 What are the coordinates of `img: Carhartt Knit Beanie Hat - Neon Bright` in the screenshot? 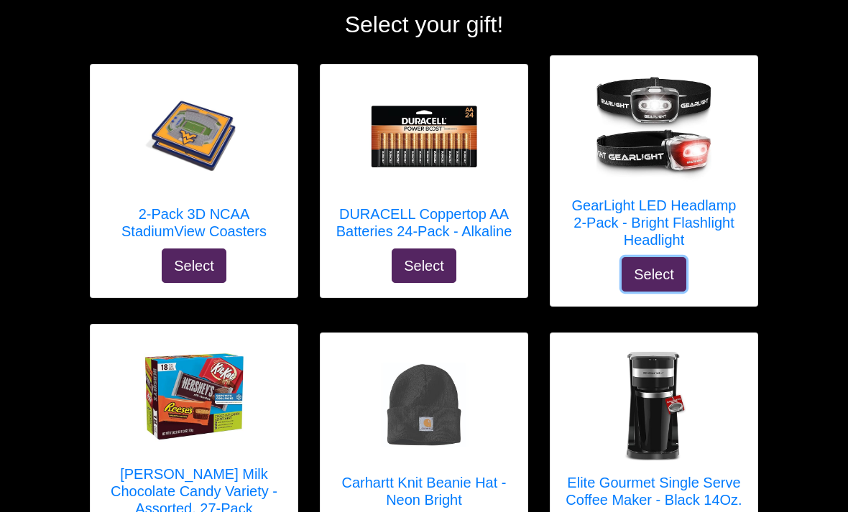 It's located at (424, 406).